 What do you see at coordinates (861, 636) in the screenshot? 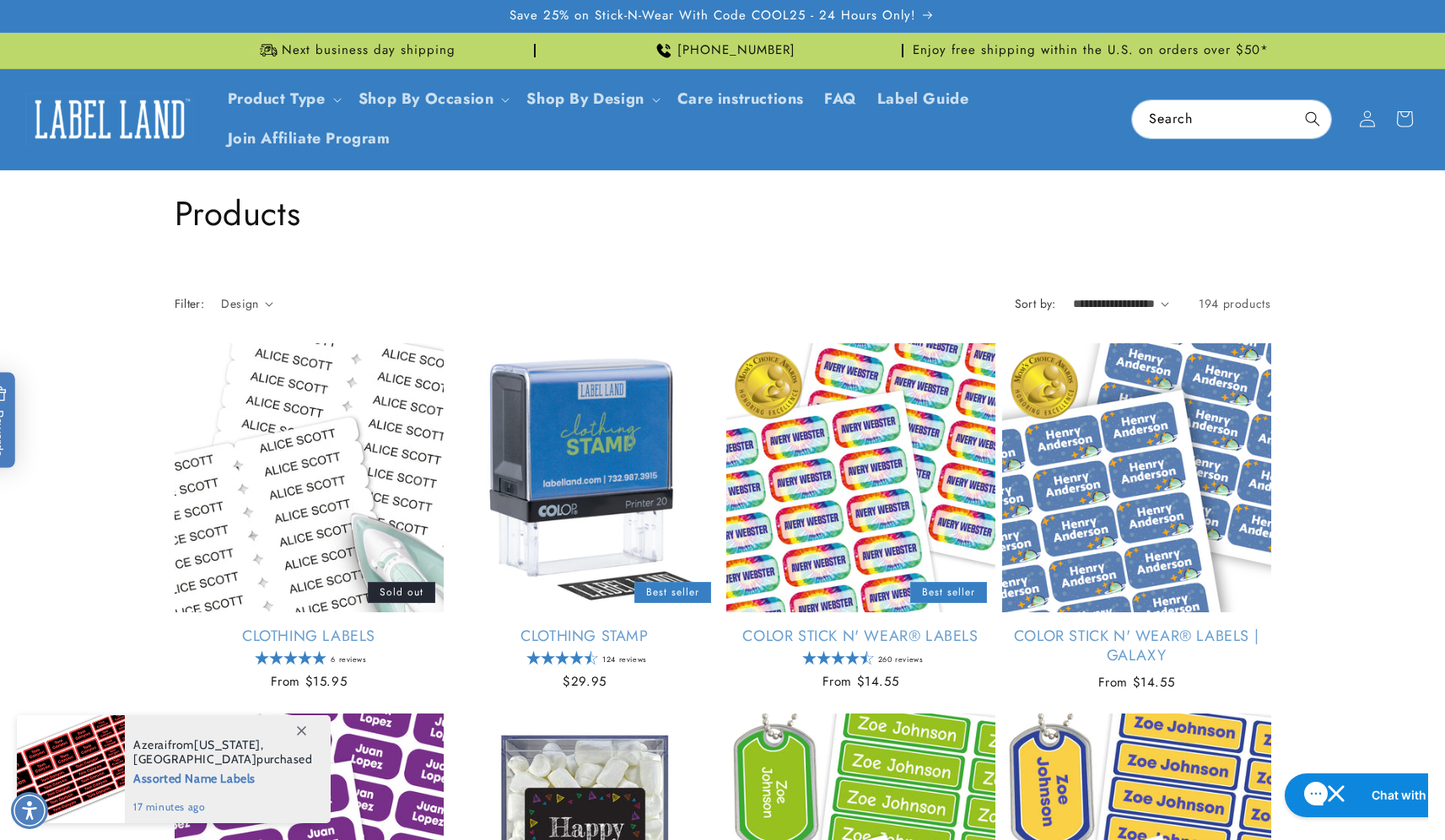
I see `a: Color Stick N' Wear® Labels` at bounding box center [861, 636].